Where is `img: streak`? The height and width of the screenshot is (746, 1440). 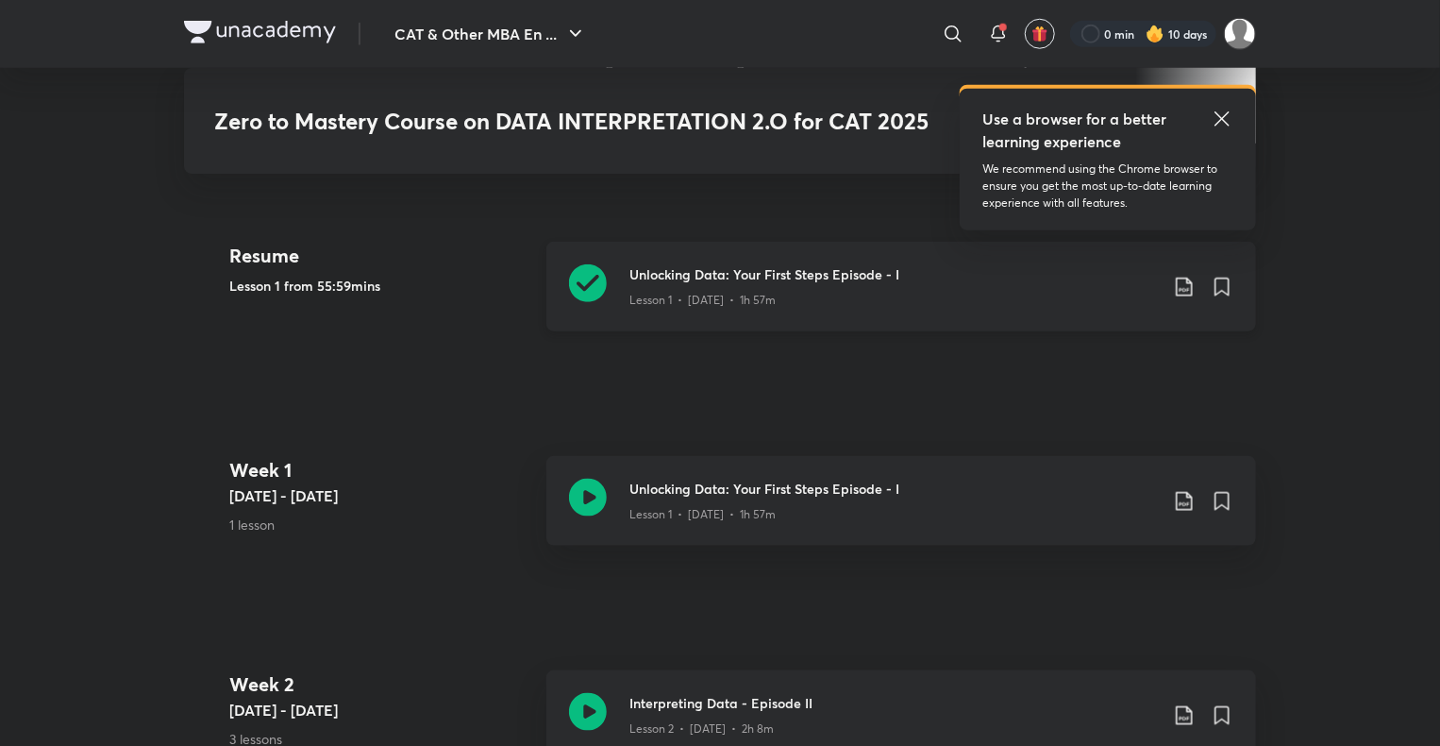 img: streak is located at coordinates (1155, 34).